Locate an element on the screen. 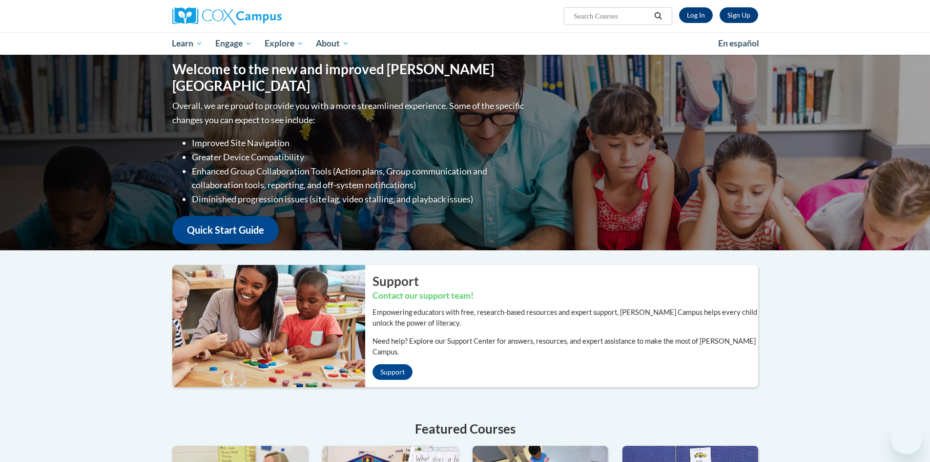 Image resolution: width=930 pixels, height=462 pixels. h2: Support is located at coordinates (566, 281).